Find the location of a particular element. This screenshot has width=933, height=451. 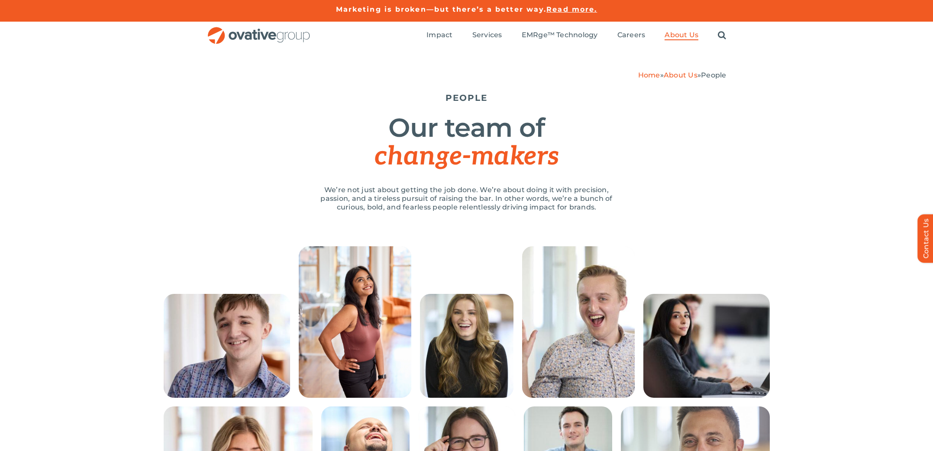

span: People is located at coordinates (714, 75).